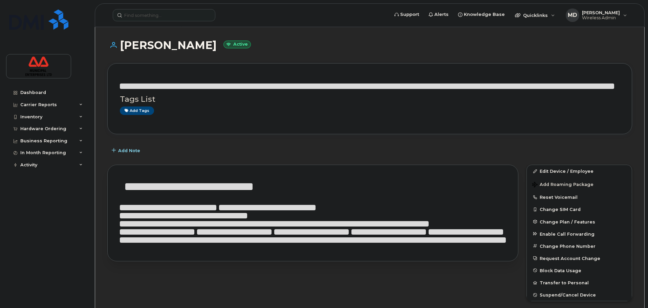  I want to click on button: Add Note, so click(127, 151).